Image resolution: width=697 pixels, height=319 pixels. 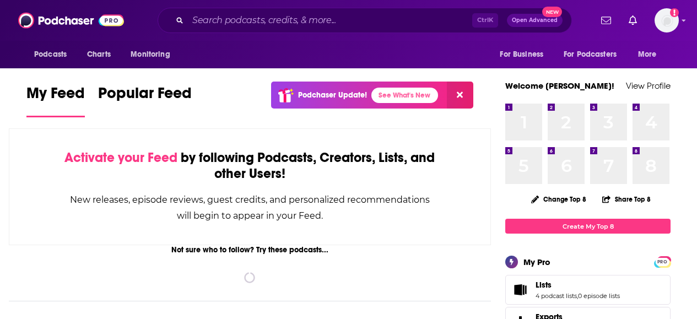 I want to click on button: Show profile menu, so click(x=667, y=20).